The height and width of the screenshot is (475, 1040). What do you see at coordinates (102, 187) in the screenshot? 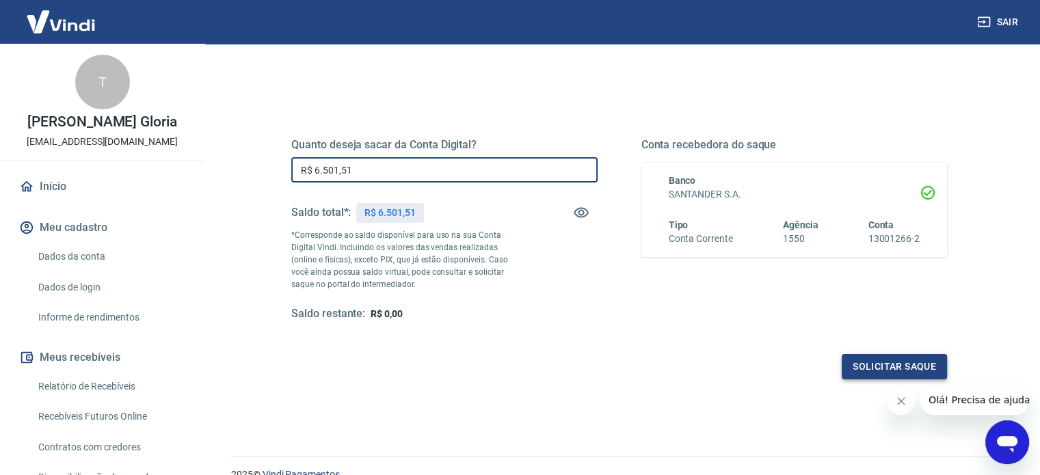
I see `a: Início` at bounding box center [102, 187].